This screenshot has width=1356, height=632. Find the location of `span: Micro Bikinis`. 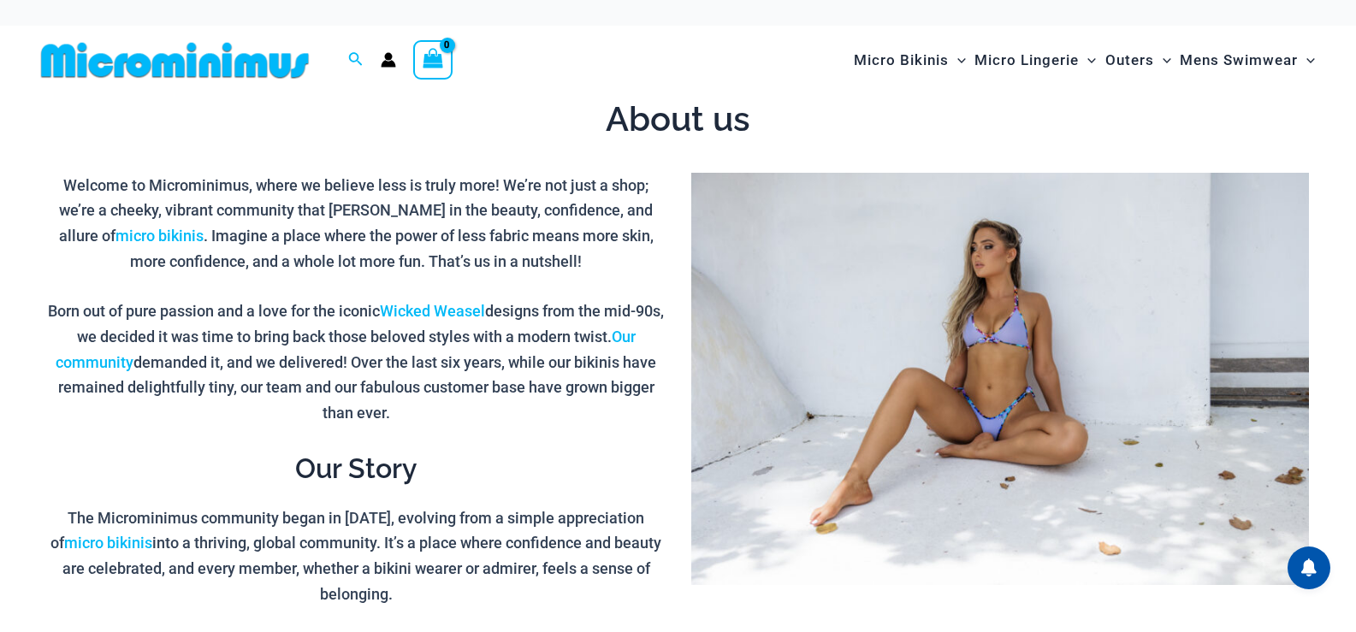

span: Micro Bikinis is located at coordinates (901, 60).